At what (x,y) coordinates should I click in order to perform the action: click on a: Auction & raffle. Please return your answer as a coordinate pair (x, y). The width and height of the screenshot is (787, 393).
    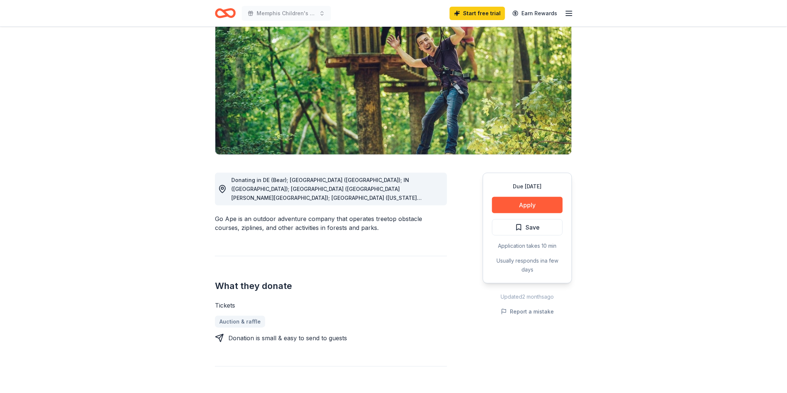
    Looking at the image, I should click on (240, 322).